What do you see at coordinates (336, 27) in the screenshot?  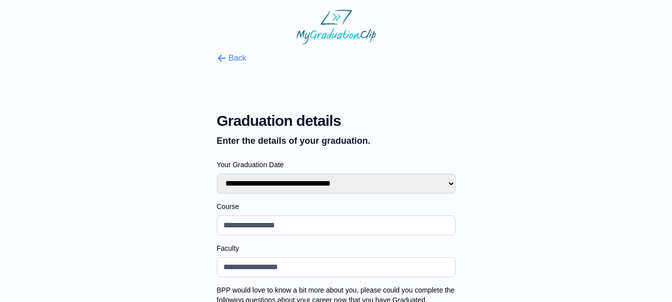 I see `img: MyGraduationClip` at bounding box center [336, 27].